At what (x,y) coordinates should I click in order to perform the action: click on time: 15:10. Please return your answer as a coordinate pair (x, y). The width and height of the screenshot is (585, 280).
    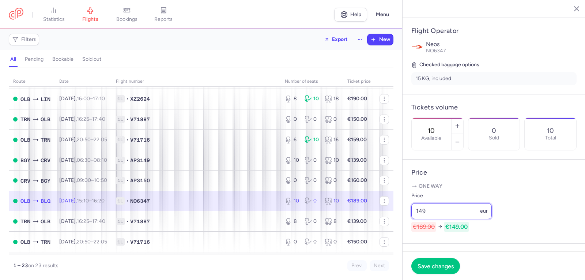
    Looking at the image, I should click on (83, 200).